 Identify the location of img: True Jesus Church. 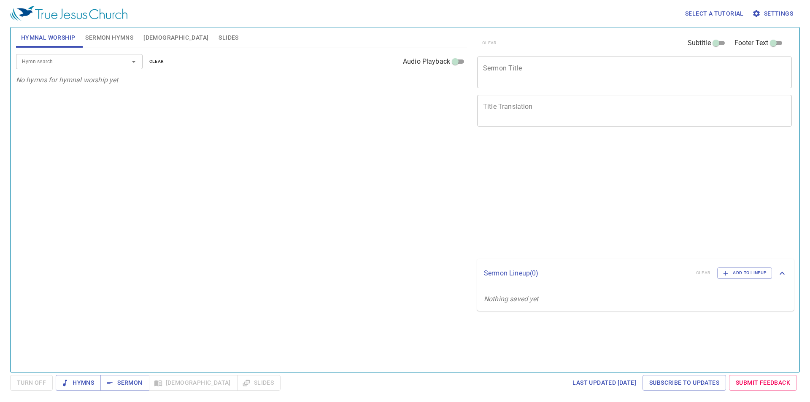
(69, 14).